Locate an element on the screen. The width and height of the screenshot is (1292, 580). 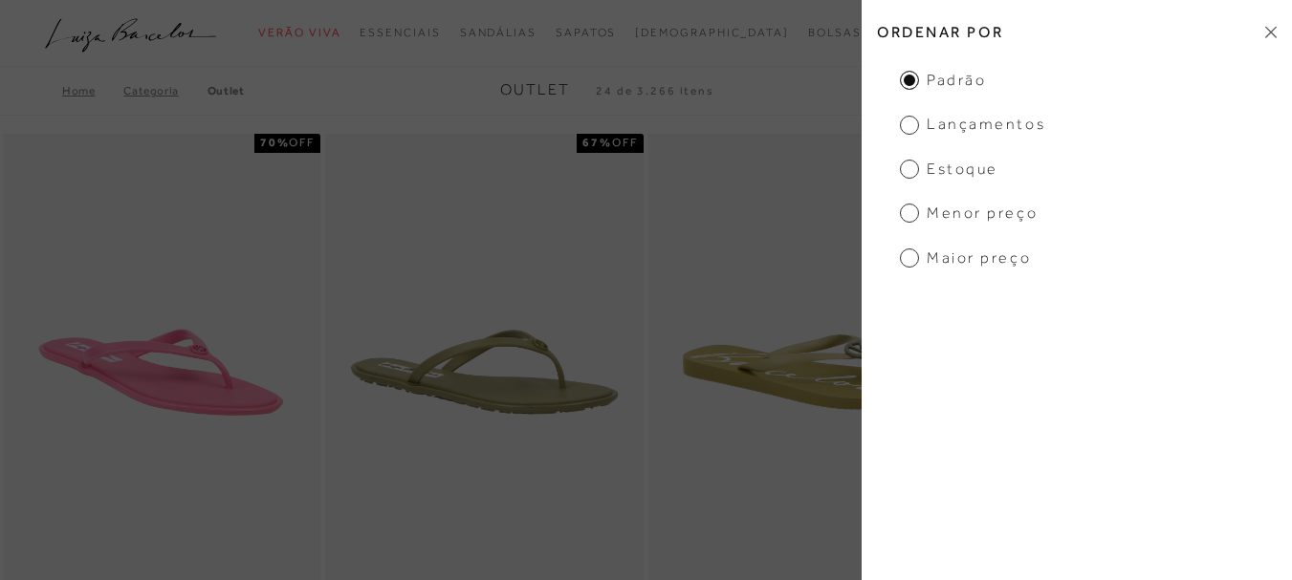
span: Essenciais is located at coordinates (400, 33).